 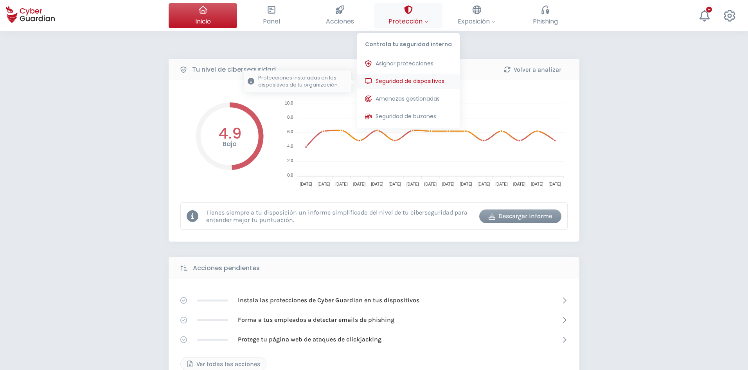 What do you see at coordinates (316, 320) in the screenshot?
I see `p: Forma a tus empleados a detectar emails de phishing` at bounding box center [316, 320].